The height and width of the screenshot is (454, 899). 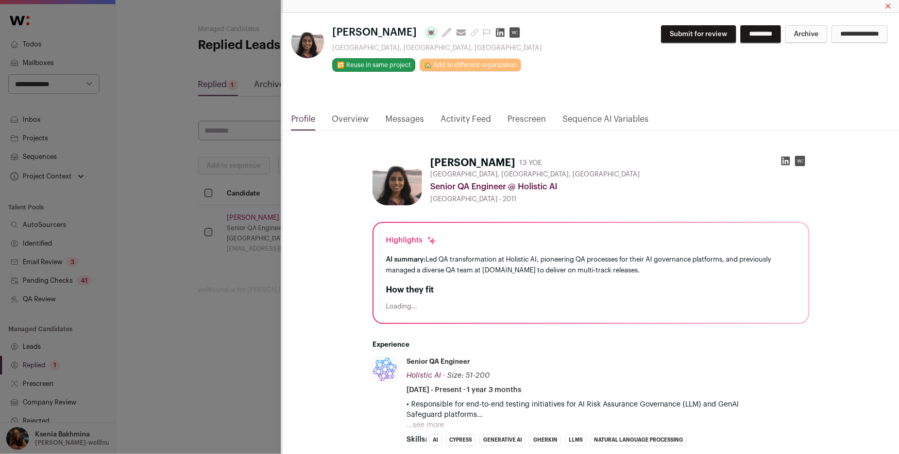 What do you see at coordinates (406, 259) in the screenshot?
I see `span: AI summary:` at bounding box center [406, 259].